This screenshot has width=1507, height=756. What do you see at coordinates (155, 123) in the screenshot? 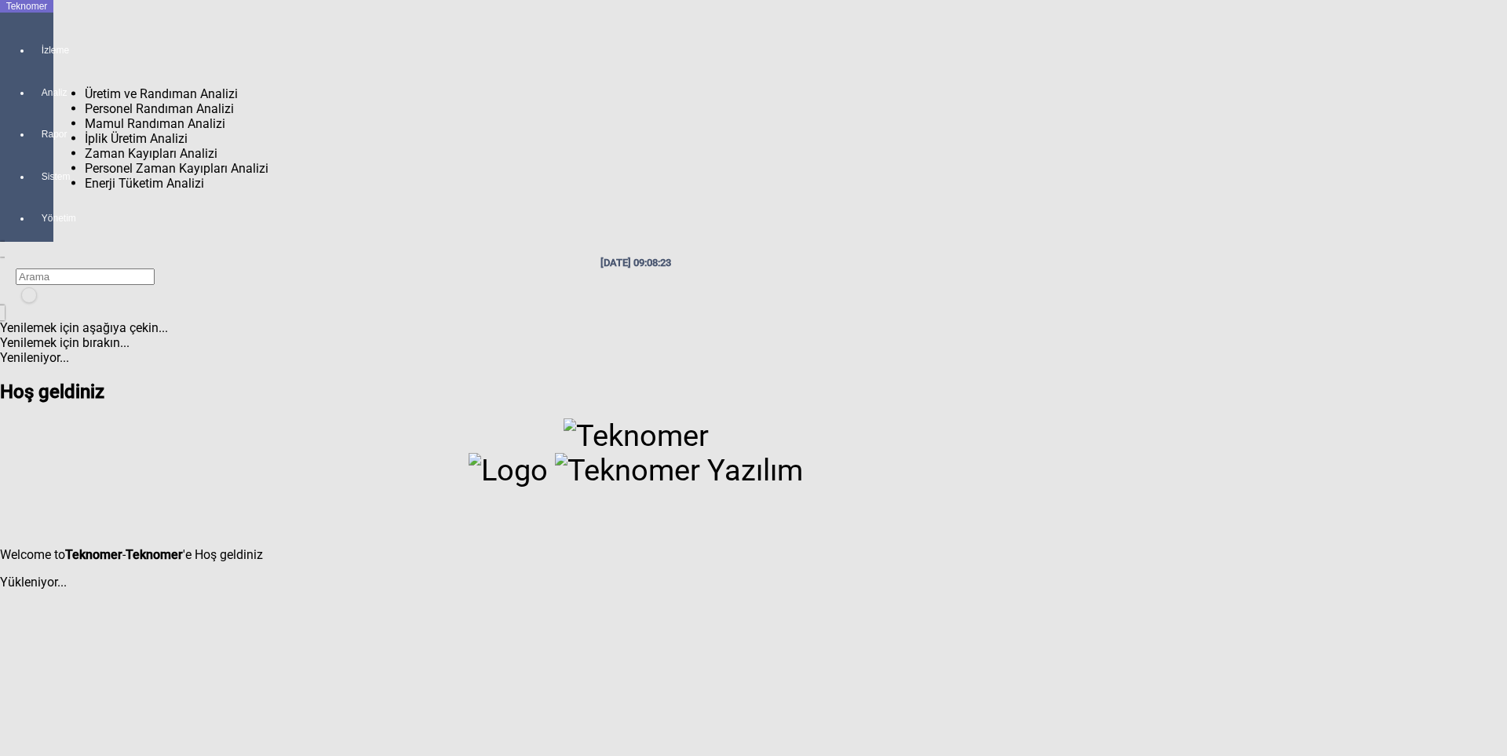
I see `span: Mamul Randıman Analizi` at bounding box center [155, 123].